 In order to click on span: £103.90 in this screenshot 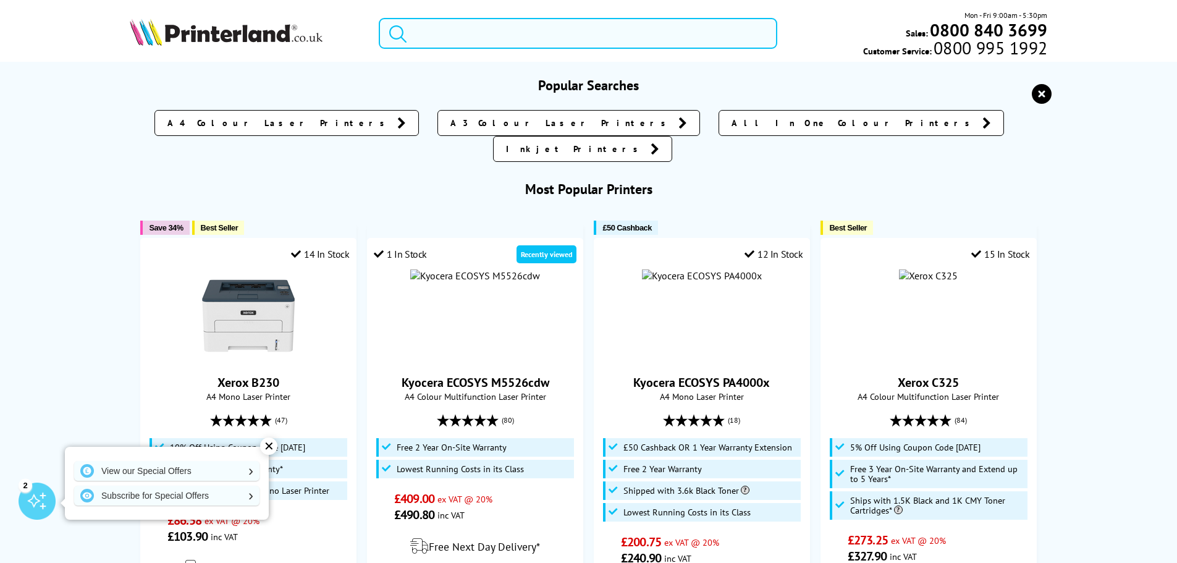, I will do `click(187, 536)`.